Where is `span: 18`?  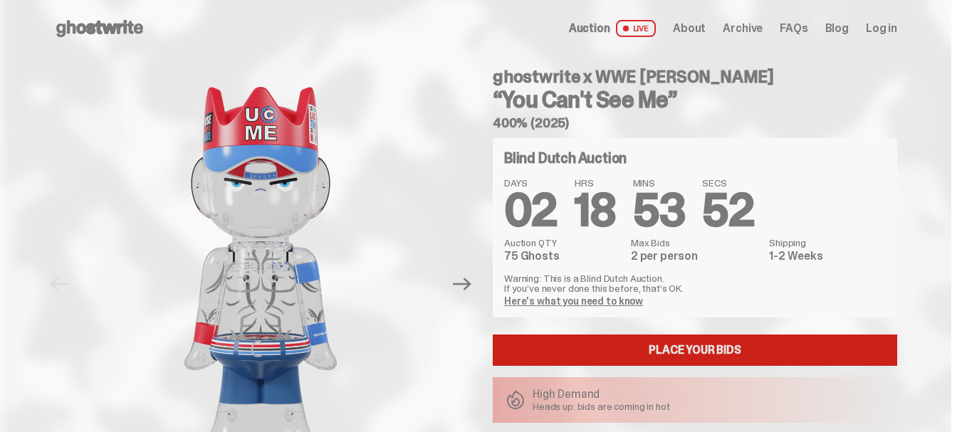 span: 18 is located at coordinates (595, 210).